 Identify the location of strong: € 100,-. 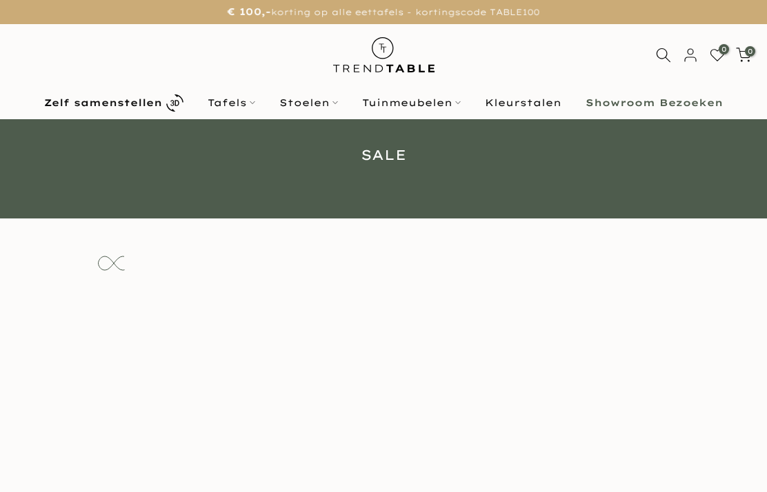
(249, 12).